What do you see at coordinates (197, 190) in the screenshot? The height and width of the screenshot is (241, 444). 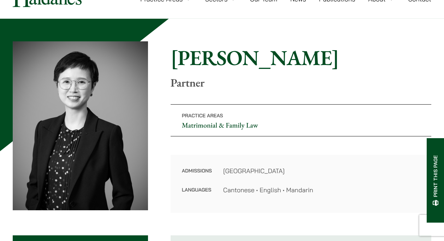 I see `dt: Languages` at bounding box center [197, 190].